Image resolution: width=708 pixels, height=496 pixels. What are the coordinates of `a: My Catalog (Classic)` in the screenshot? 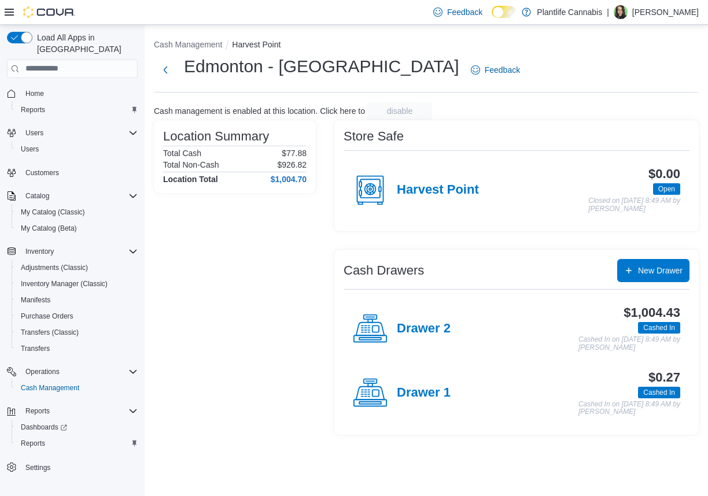 It's located at (53, 212).